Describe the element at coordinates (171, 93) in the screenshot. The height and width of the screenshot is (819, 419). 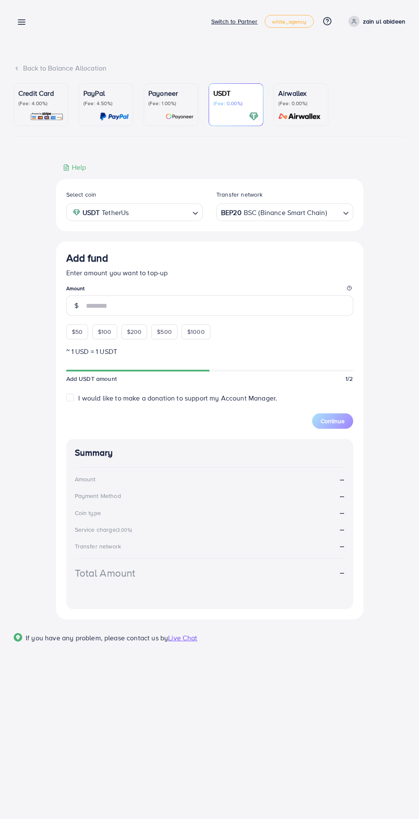
I see `p: Payoneer` at that location.